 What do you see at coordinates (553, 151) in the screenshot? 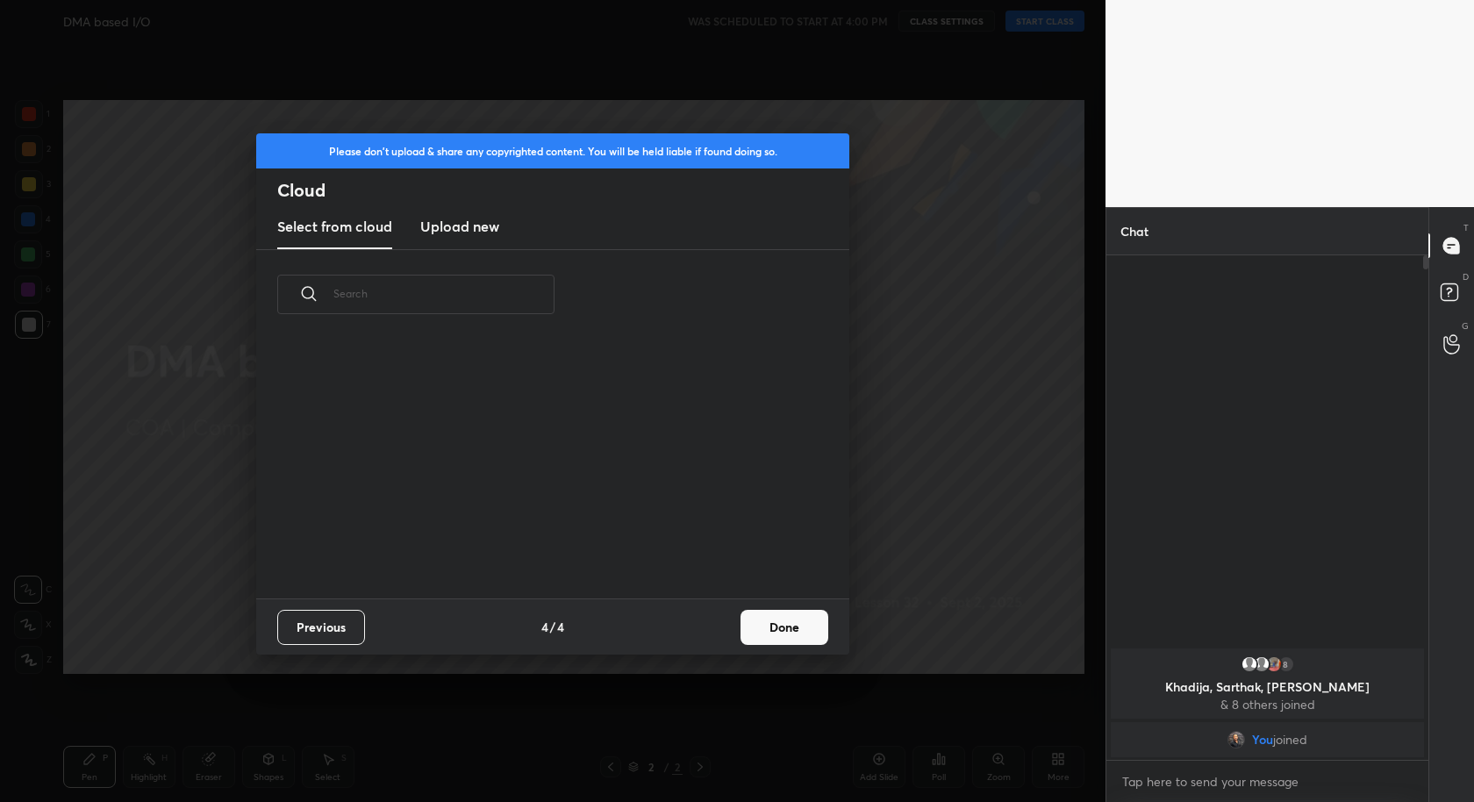
I see `div: Please don't upload & share any copyrighted content. You will be held liable if found doing so.` at bounding box center [553, 151].